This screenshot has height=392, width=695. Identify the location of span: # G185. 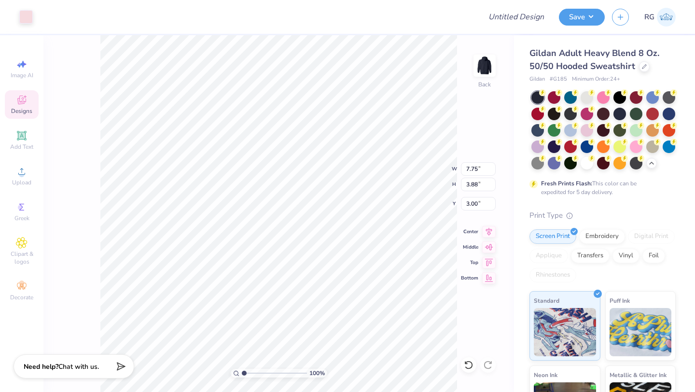
(558, 79).